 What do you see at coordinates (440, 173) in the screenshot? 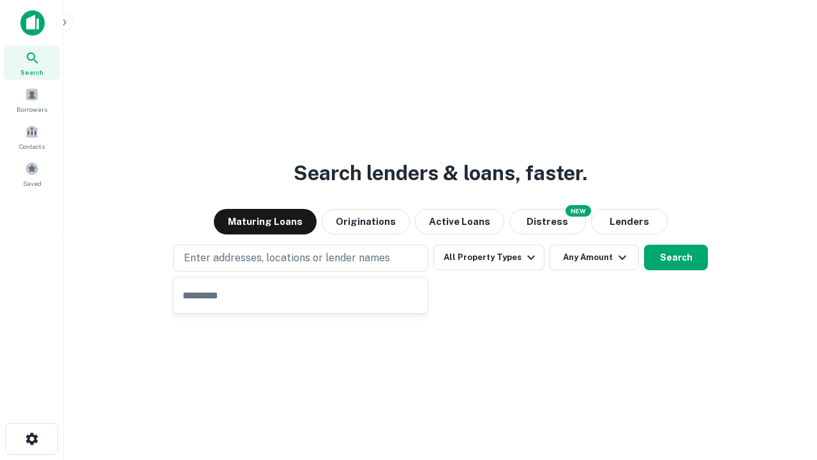
I see `h3: Search lenders & loans, faster.` at bounding box center [440, 173].